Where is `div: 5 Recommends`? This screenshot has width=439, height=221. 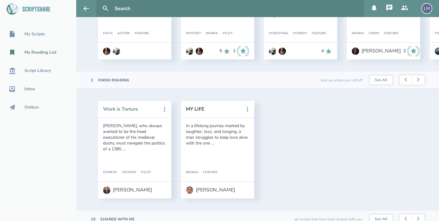 div: 5 Recommends is located at coordinates (225, 51).